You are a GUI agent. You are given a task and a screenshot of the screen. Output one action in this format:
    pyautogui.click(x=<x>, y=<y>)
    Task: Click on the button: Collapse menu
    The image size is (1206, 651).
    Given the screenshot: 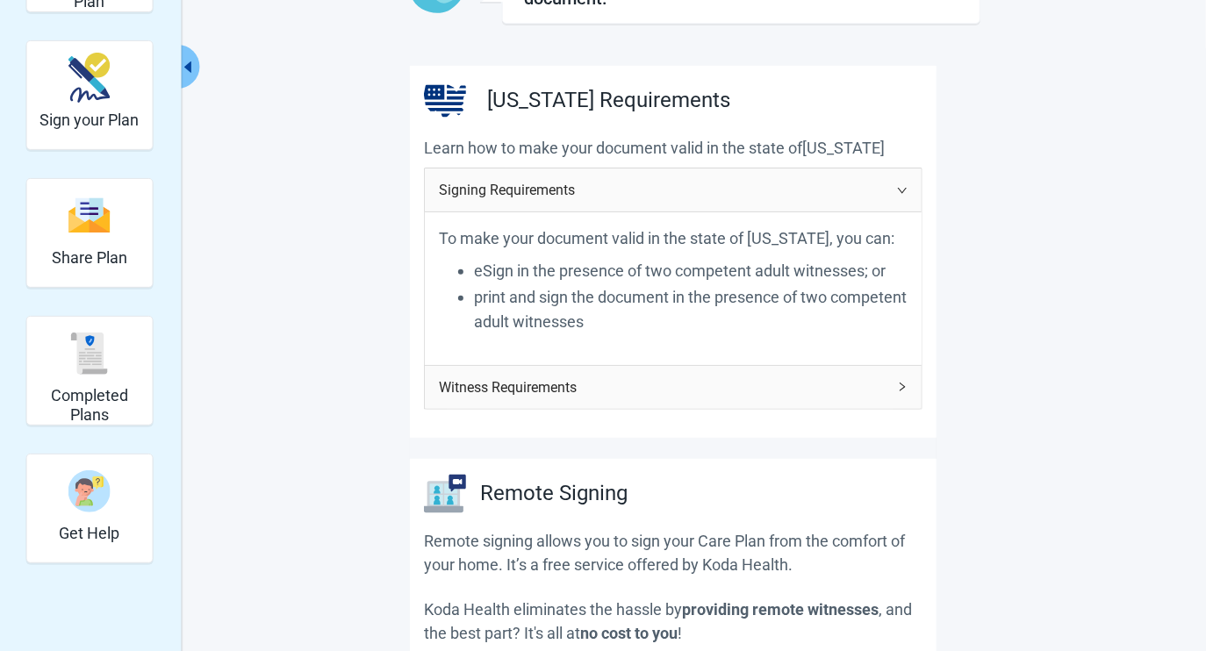 What is the action you would take?
    pyautogui.click(x=189, y=67)
    